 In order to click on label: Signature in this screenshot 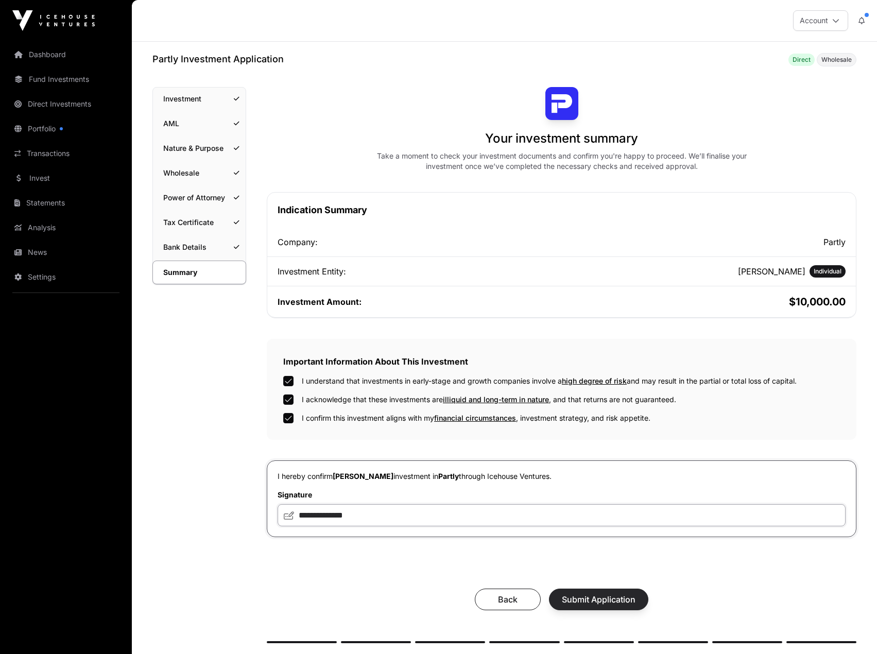, I will do `click(561, 495)`.